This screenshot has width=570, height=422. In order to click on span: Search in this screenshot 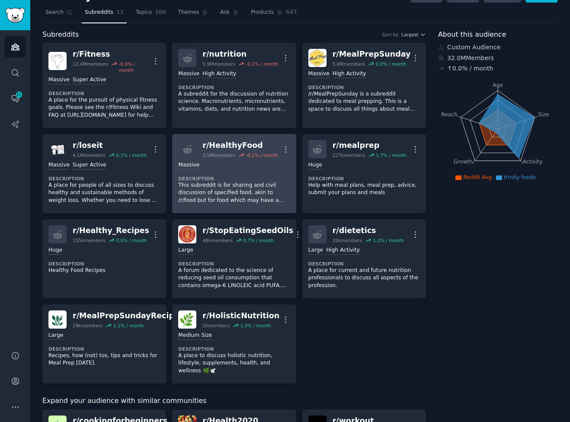, I will do `click(54, 13)`.